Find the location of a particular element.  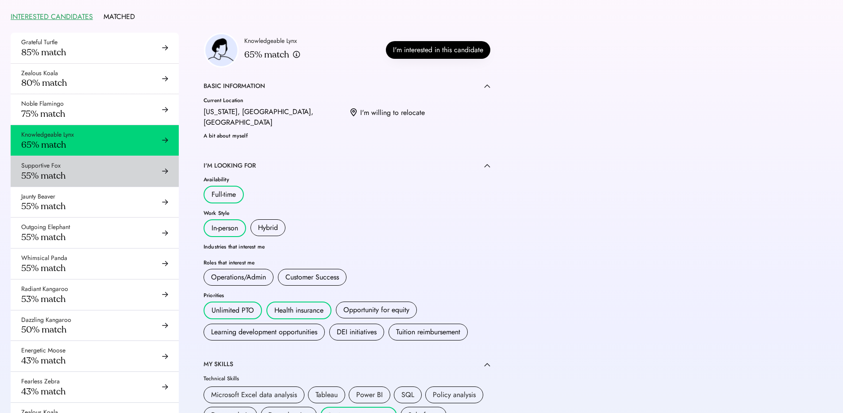

div: 50% match is located at coordinates (44, 330).